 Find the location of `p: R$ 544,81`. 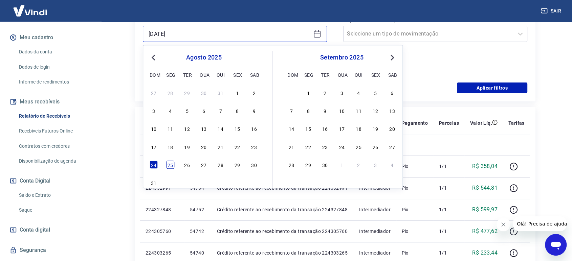

p: R$ 544,81 is located at coordinates (484, 188).